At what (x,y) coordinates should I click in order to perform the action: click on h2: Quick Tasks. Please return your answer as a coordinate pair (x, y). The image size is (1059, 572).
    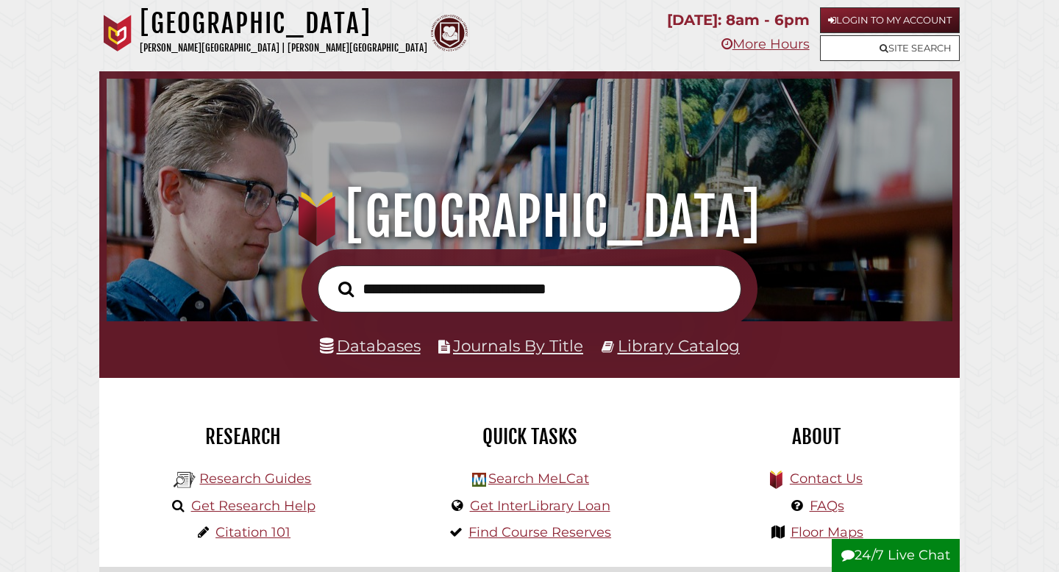
    Looking at the image, I should click on (530, 437).